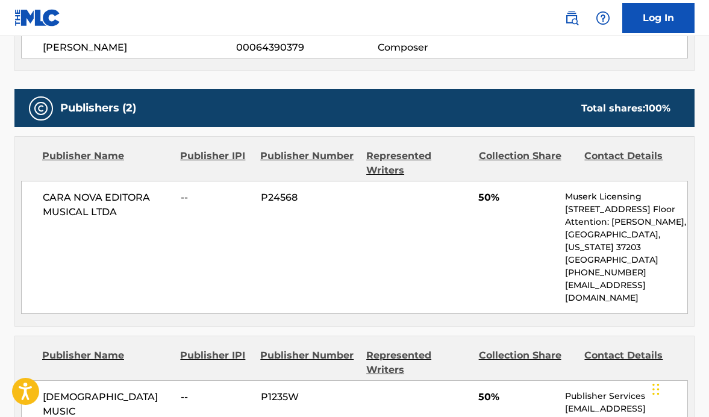 Image resolution: width=709 pixels, height=417 pixels. Describe the element at coordinates (603, 18) in the screenshot. I see `div: Help` at that location.